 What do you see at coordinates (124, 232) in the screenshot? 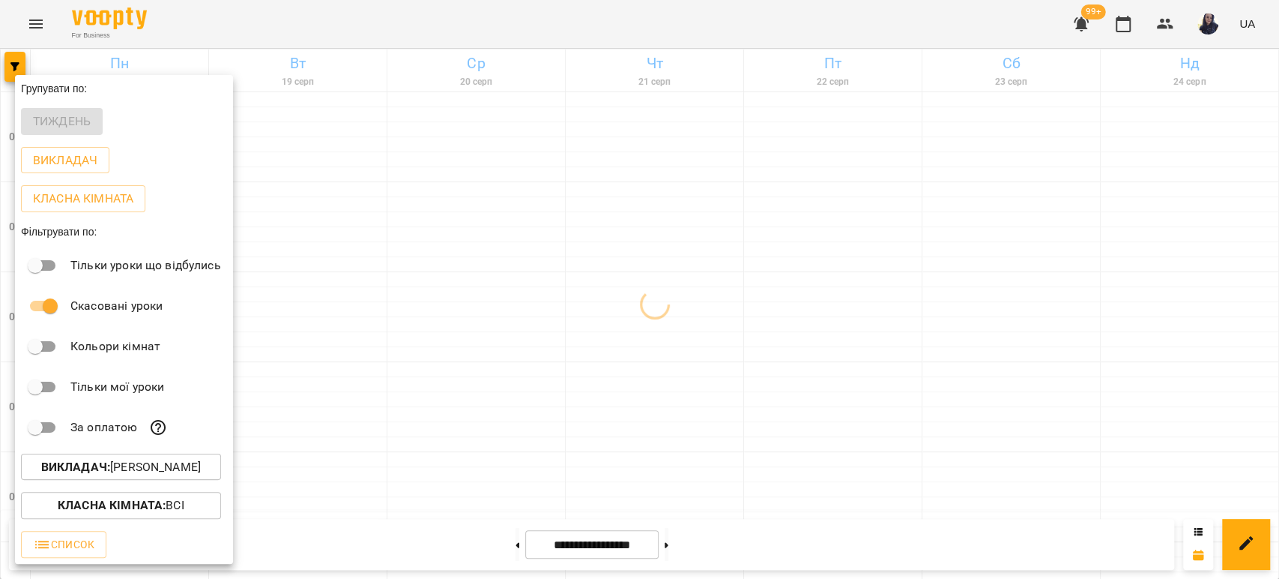
I see `div: Фільтрувати по:` at bounding box center [124, 232].